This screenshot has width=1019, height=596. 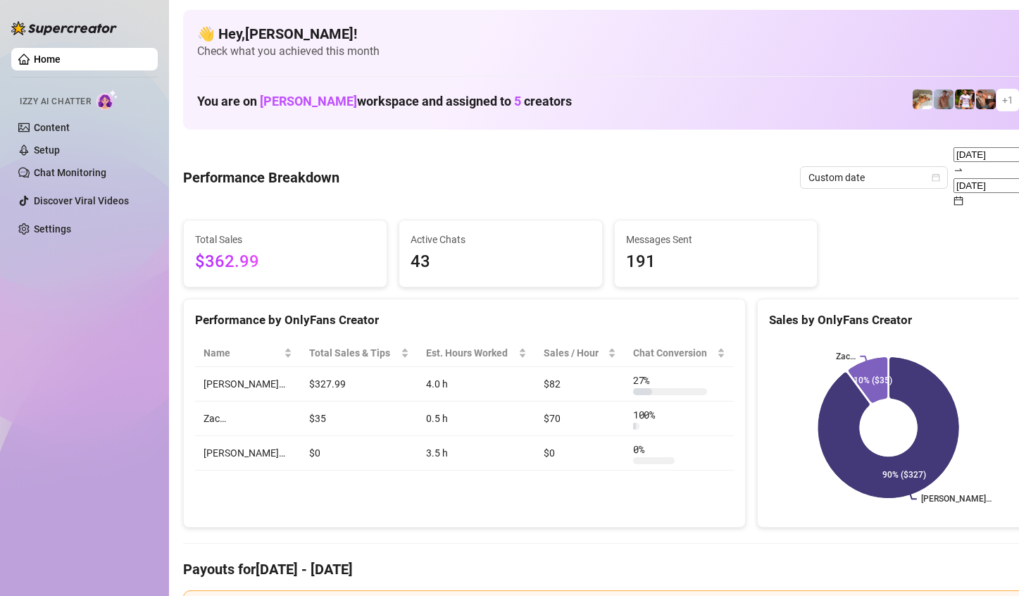 I want to click on a: Settings, so click(x=52, y=229).